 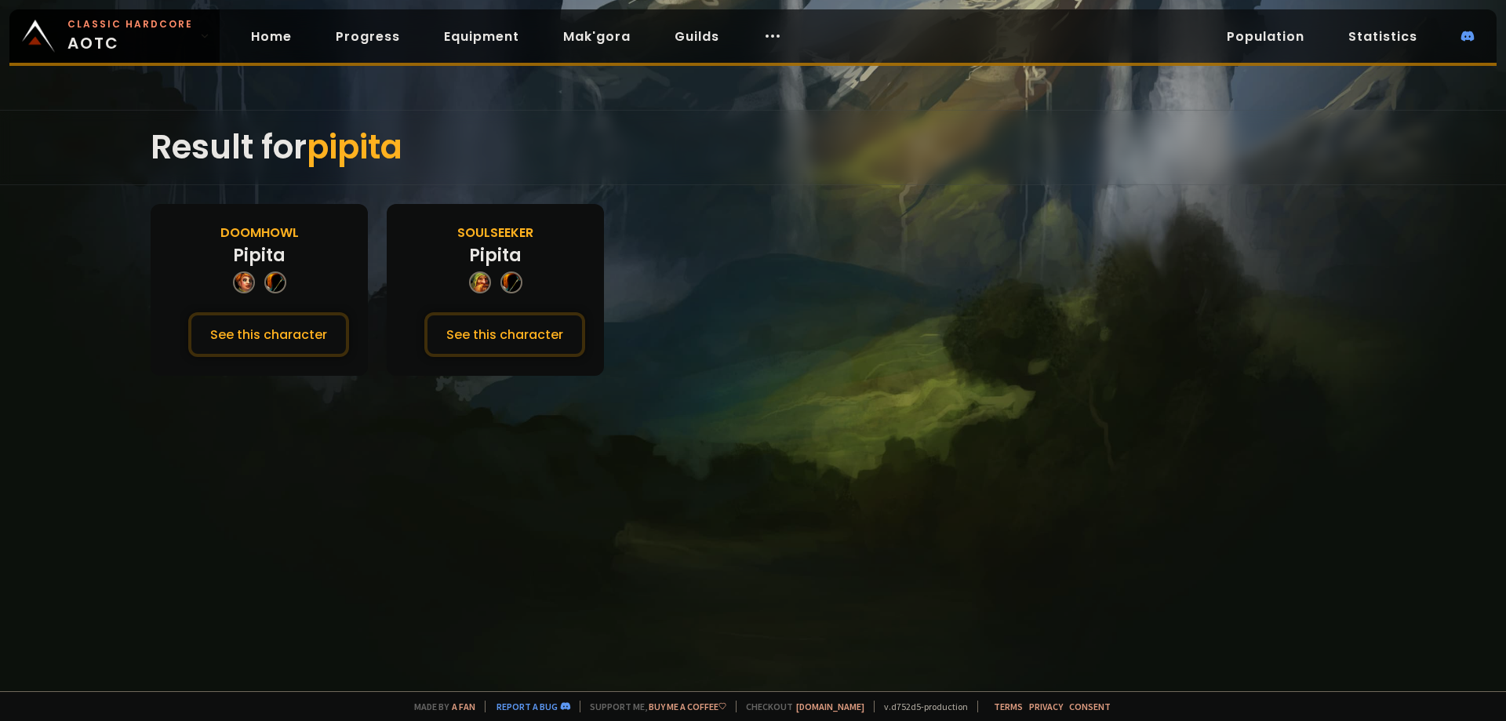 I want to click on a: Buy me a coffee, so click(x=687, y=706).